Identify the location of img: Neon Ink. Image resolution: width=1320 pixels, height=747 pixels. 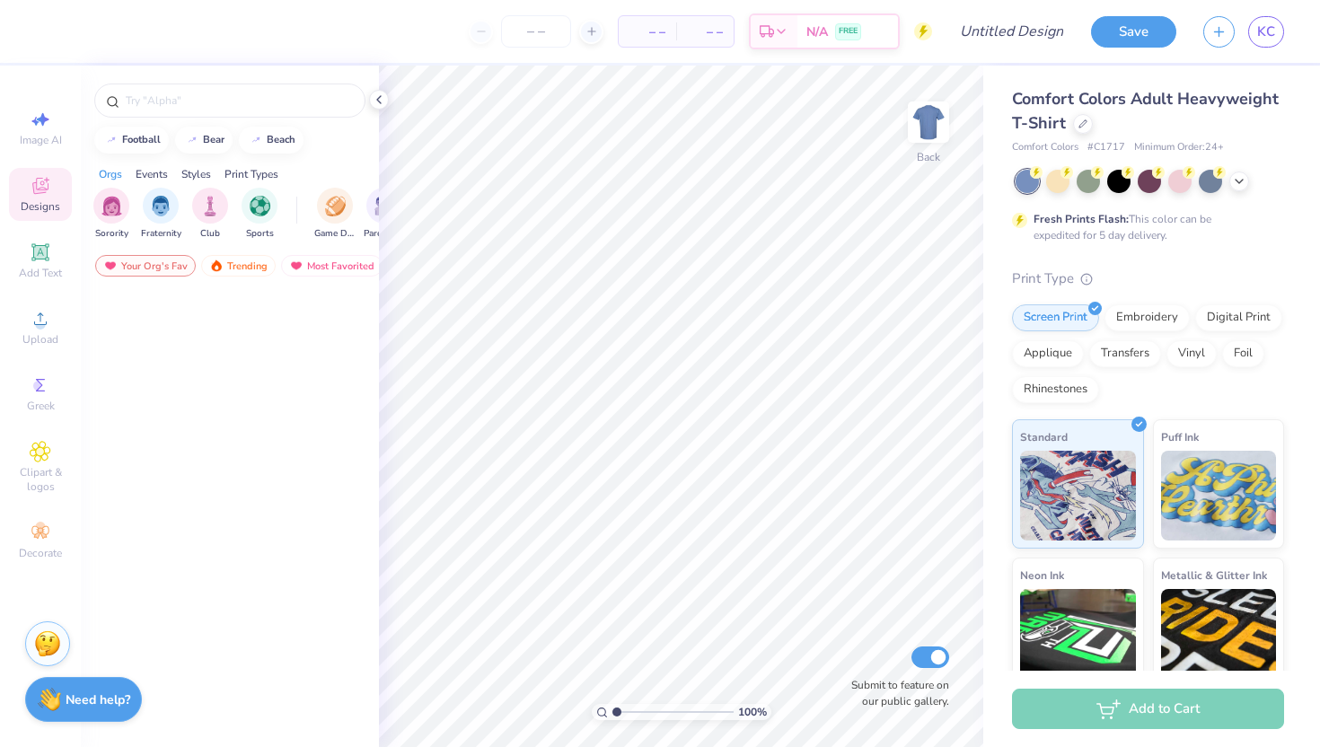
(1077, 634).